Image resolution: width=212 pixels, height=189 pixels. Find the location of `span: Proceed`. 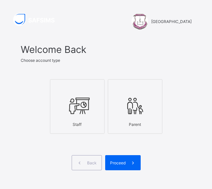

span: Proceed is located at coordinates (117, 162).